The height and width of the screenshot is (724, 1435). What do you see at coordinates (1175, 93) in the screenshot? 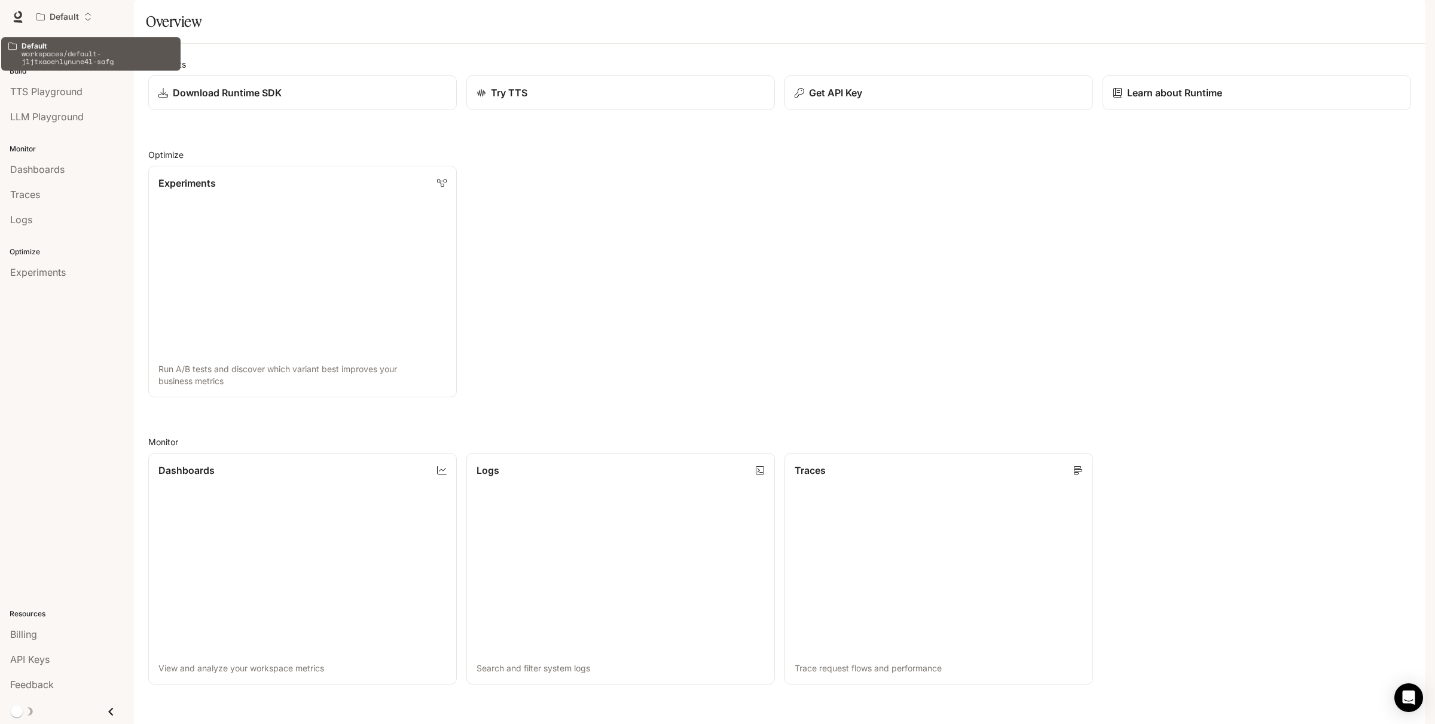
I see `p: Learn about Runtime` at bounding box center [1175, 93].